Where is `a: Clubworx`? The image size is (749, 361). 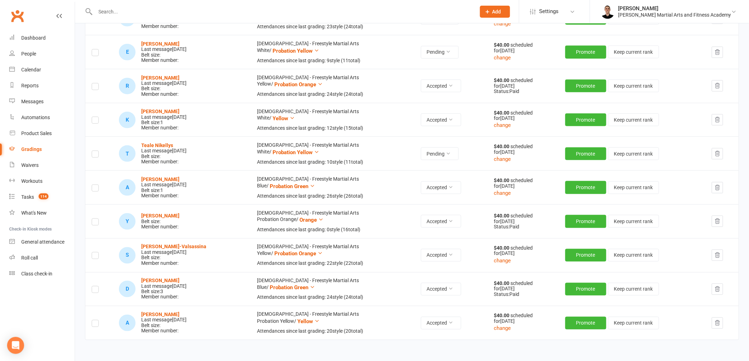
a: Clubworx is located at coordinates (17, 16).